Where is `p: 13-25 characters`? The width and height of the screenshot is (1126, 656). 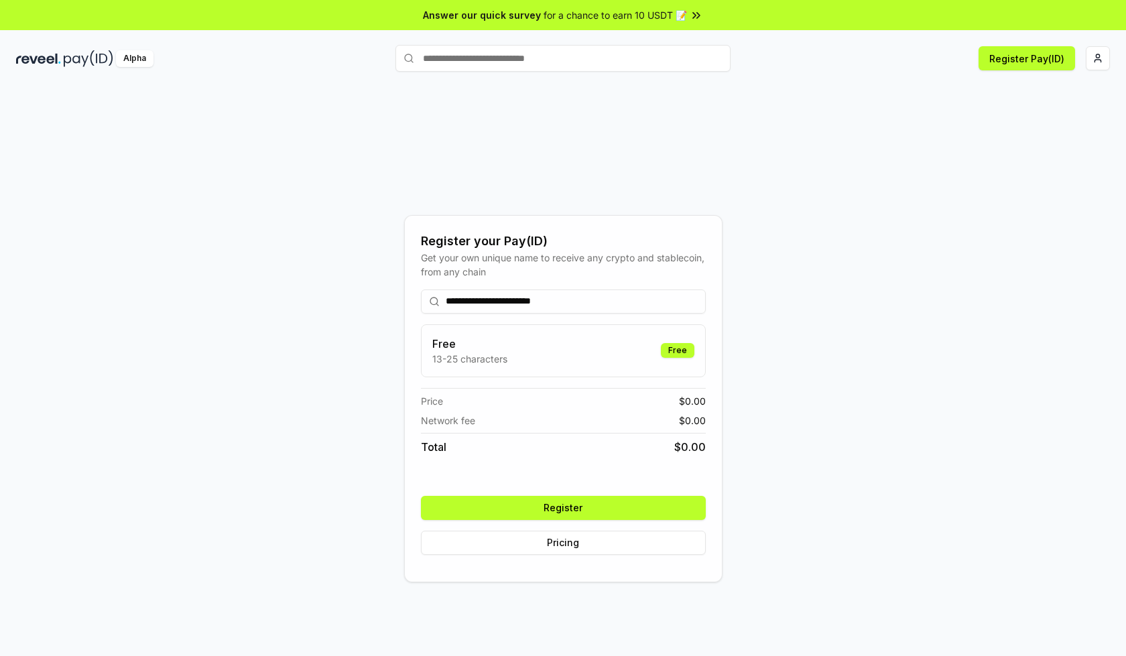
p: 13-25 characters is located at coordinates (470, 359).